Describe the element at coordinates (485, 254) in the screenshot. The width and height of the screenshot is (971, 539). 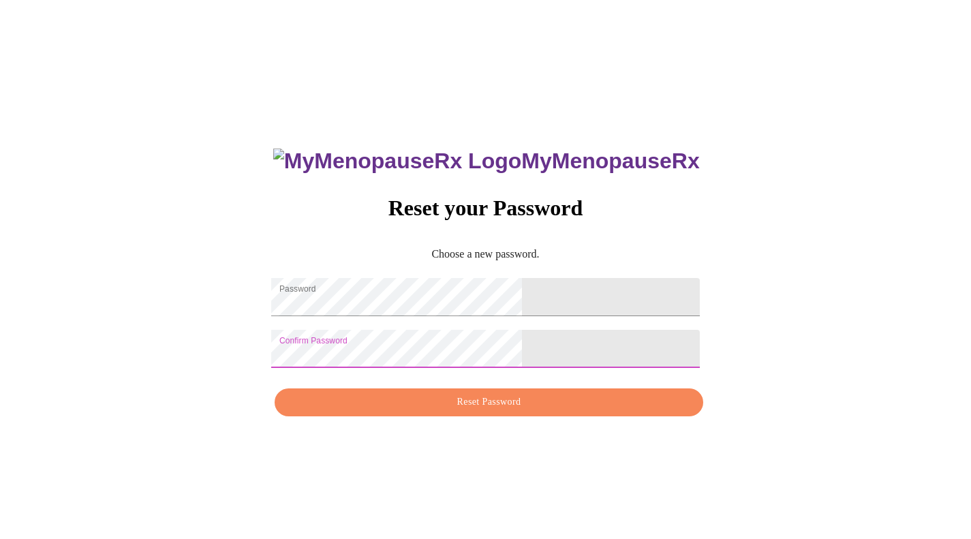
I see `p: Choose a new password.` at that location.